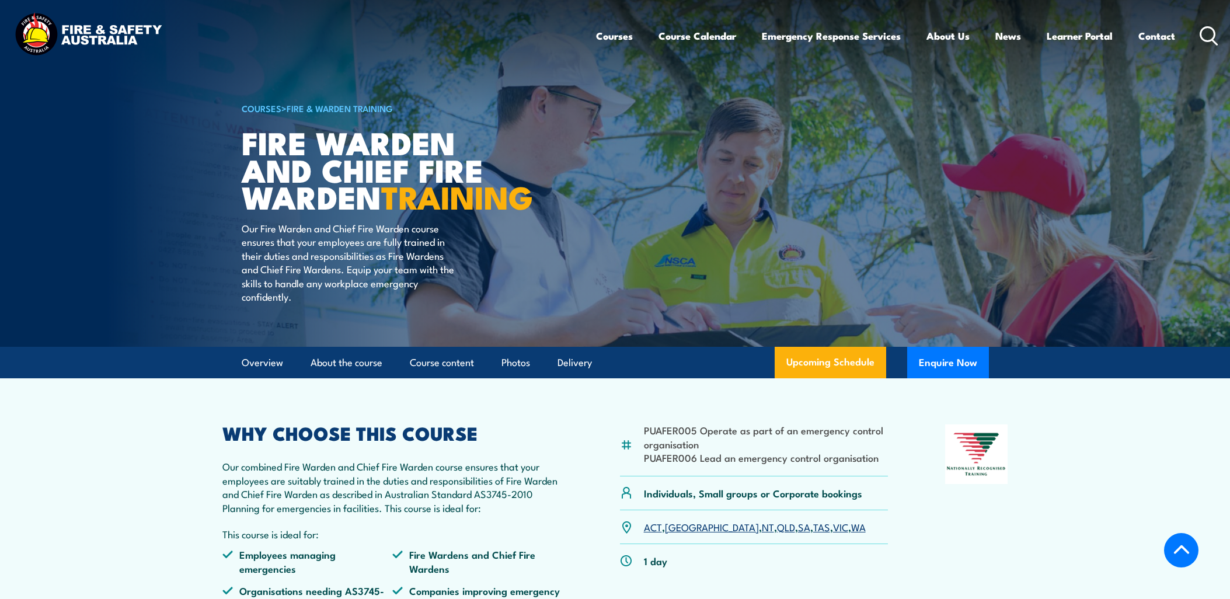 This screenshot has width=1230, height=599. What do you see at coordinates (1008, 36) in the screenshot?
I see `a: News` at bounding box center [1008, 36].